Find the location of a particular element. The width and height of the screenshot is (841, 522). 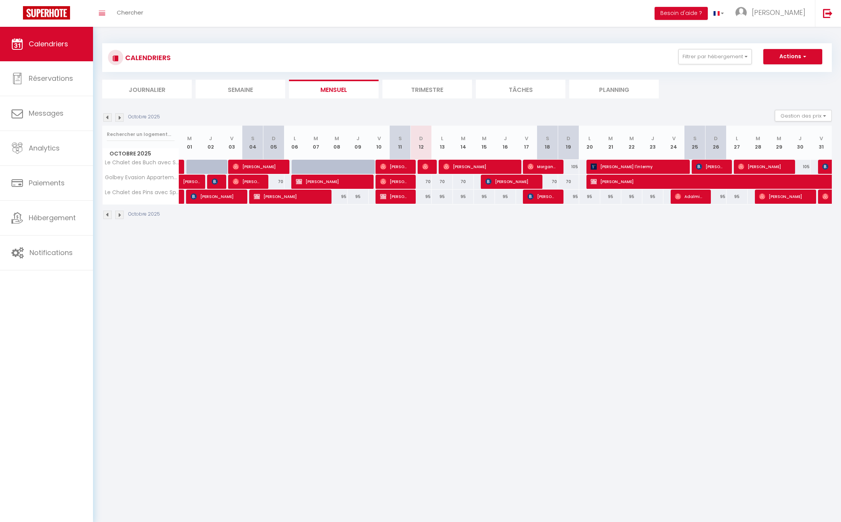

span: Chercher is located at coordinates (130, 12).